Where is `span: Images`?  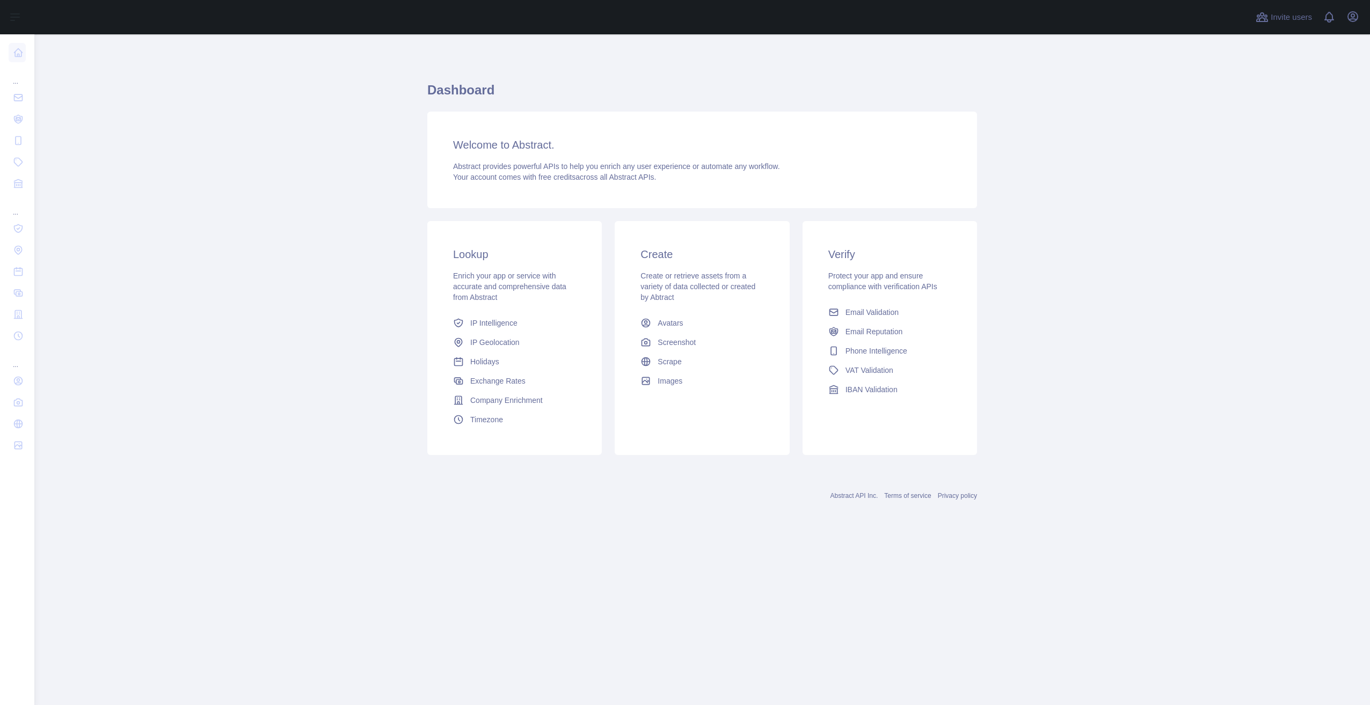
span: Images is located at coordinates (670, 381).